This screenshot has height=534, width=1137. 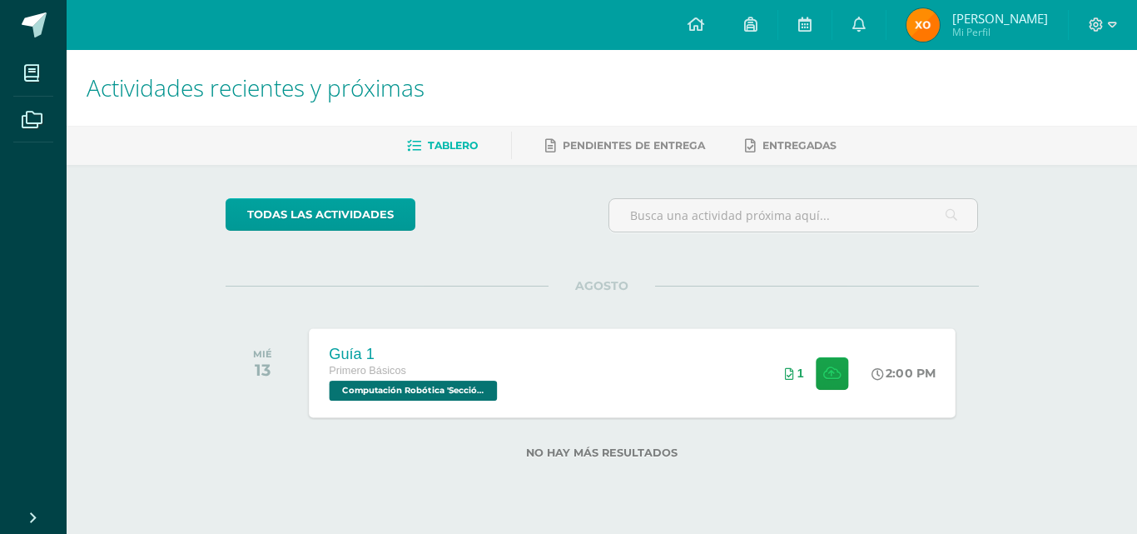 I want to click on input: Busca una actividad próxima aquí..., so click(x=793, y=215).